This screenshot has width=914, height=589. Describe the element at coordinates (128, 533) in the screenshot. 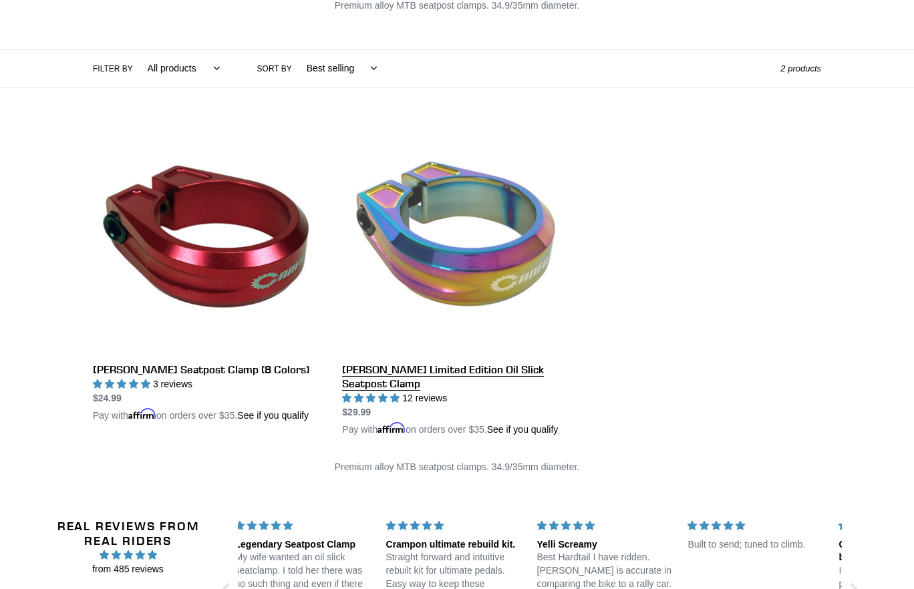

I see `h2: Real Reviews from Real Riders` at that location.